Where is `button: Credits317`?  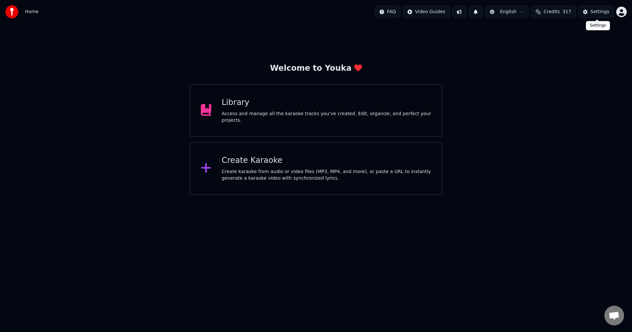 button: Credits317 is located at coordinates (553, 12).